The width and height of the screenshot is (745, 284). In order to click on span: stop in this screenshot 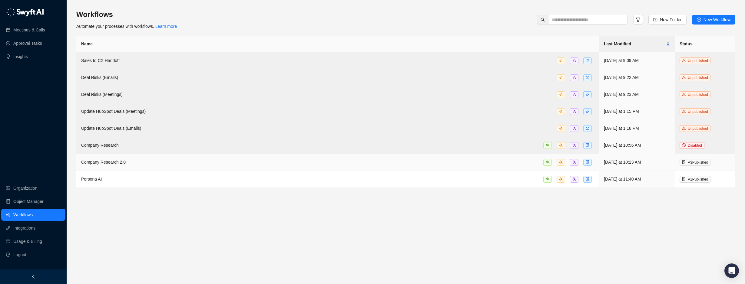, I will do `click(683, 145)`.